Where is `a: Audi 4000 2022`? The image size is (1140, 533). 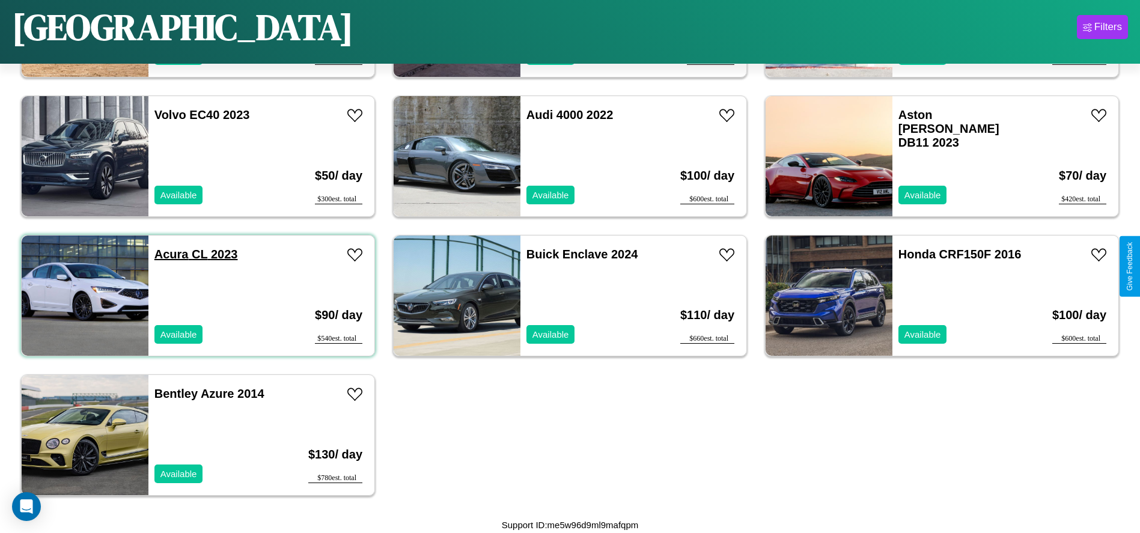
a: Audi 4000 2022 is located at coordinates (570, 115).